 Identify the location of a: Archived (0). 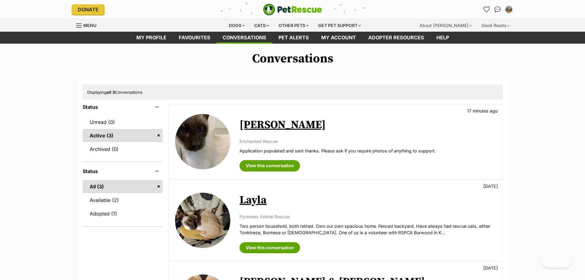
(123, 149).